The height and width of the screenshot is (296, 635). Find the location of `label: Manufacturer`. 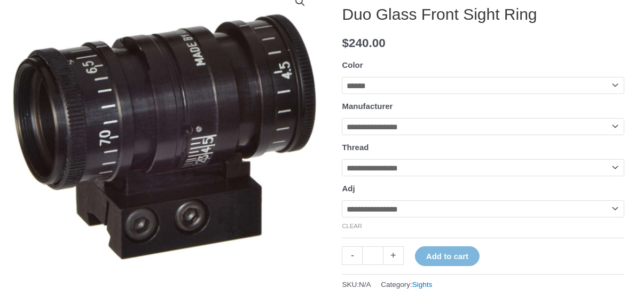

label: Manufacturer is located at coordinates (367, 106).